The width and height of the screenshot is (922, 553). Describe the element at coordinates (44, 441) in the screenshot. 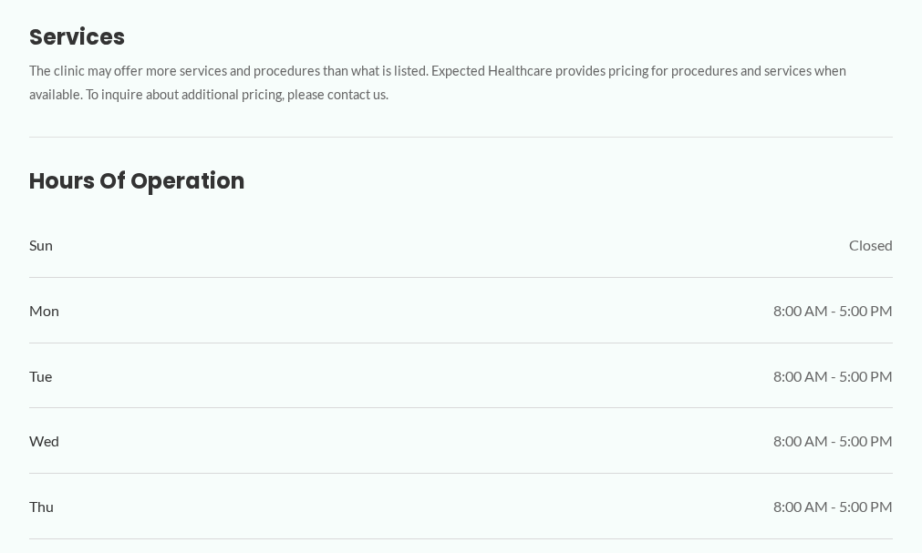

I see `span: Wed` at that location.